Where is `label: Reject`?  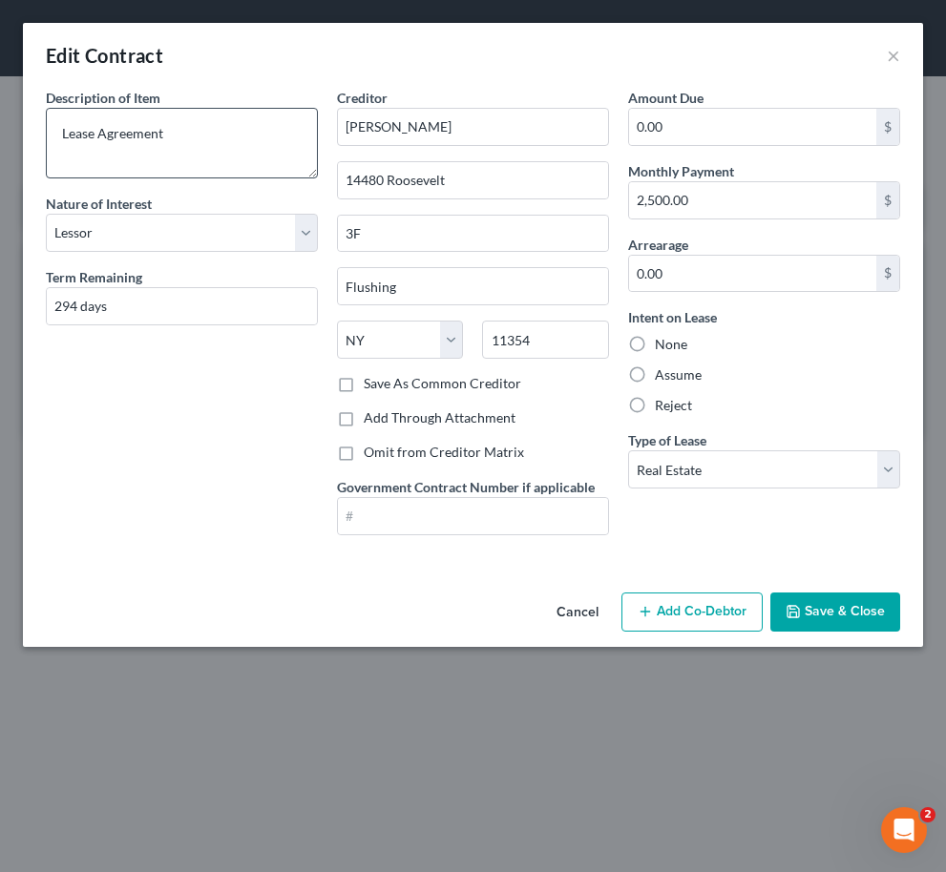 label: Reject is located at coordinates (673, 406).